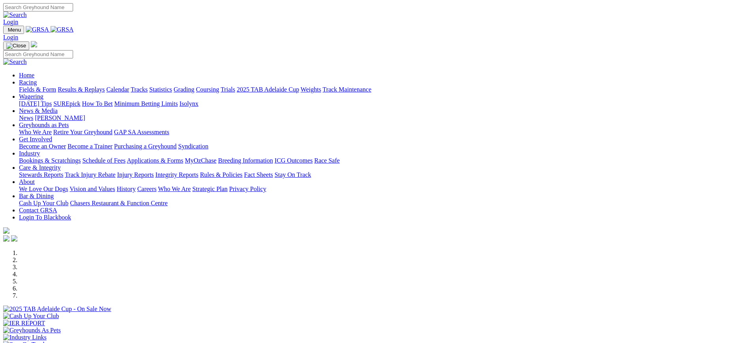  What do you see at coordinates (41, 175) in the screenshot?
I see `a: Stewards Reports` at bounding box center [41, 175].